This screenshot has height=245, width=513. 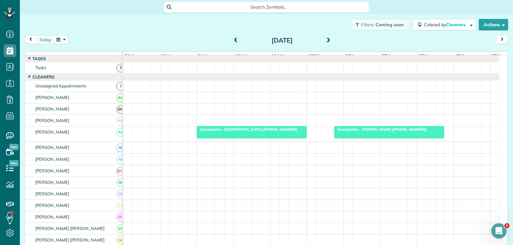 I want to click on span: Filters:, so click(x=368, y=25).